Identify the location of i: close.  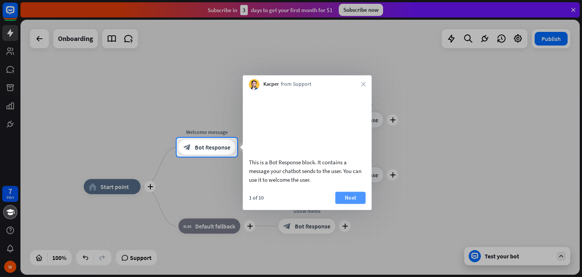
(363, 84).